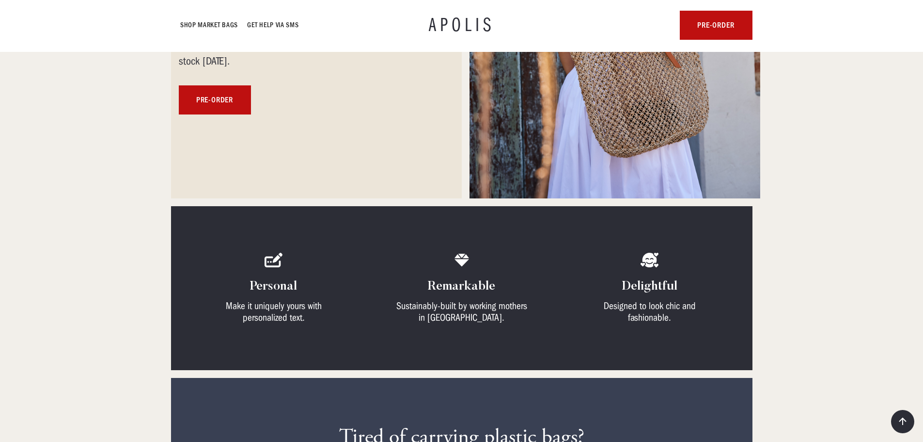 The image size is (923, 442). Describe the element at coordinates (274, 312) in the screenshot. I see `div: Make it uniquely yours with personalized text.` at that location.